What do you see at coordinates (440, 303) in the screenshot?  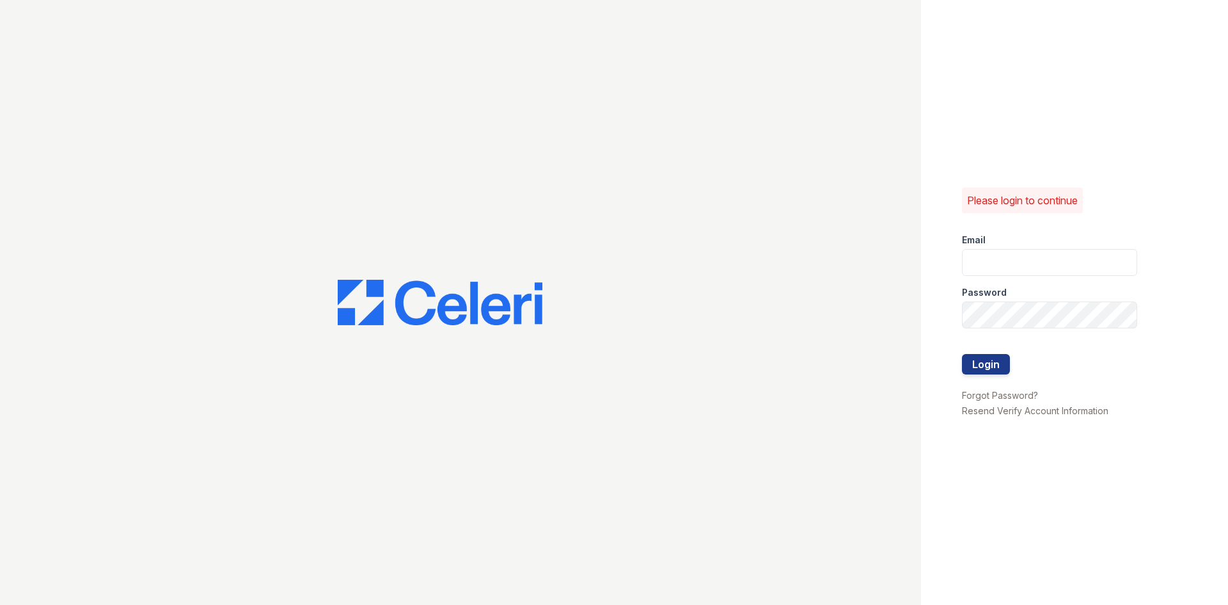 I see `img: CE_Logo_Blue-a8612792a0a2168367f1c8372b55b34899dd931a85d93a1a3d3e32e68fde9ad4.png` at bounding box center [440, 303].